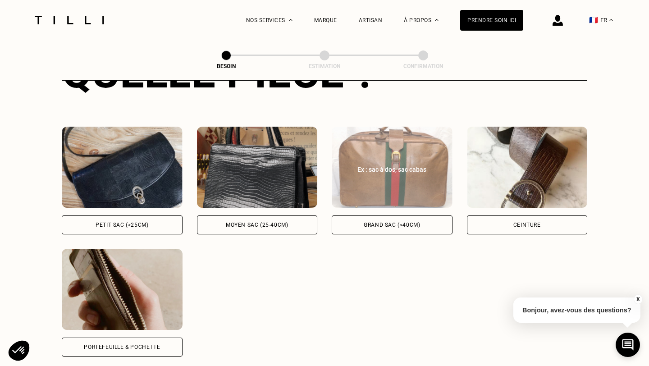 This screenshot has width=649, height=366. Describe the element at coordinates (437, 20) in the screenshot. I see `img: Menu déroulant à propos` at that location.